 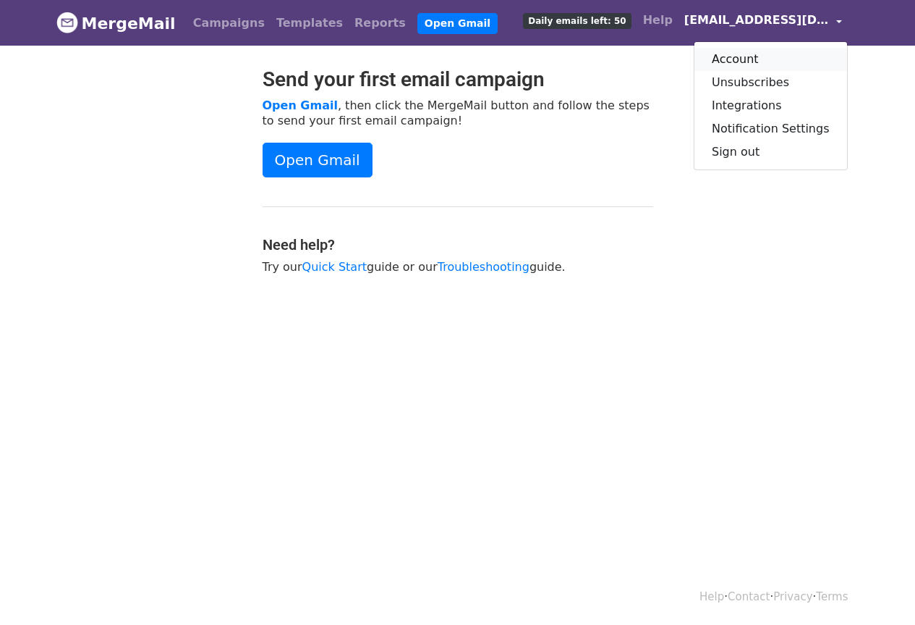 What do you see at coordinates (458, 266) in the screenshot?
I see `p: Try our guide or our guide.` at bounding box center [458, 266].